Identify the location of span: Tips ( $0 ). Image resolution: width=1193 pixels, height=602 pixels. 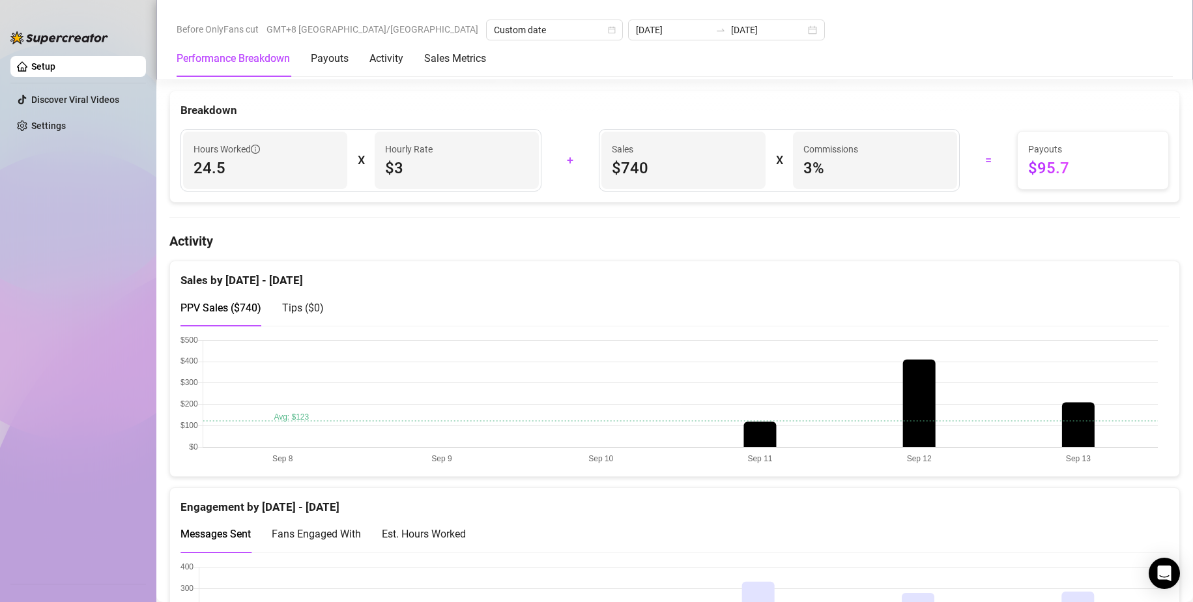
(303, 308).